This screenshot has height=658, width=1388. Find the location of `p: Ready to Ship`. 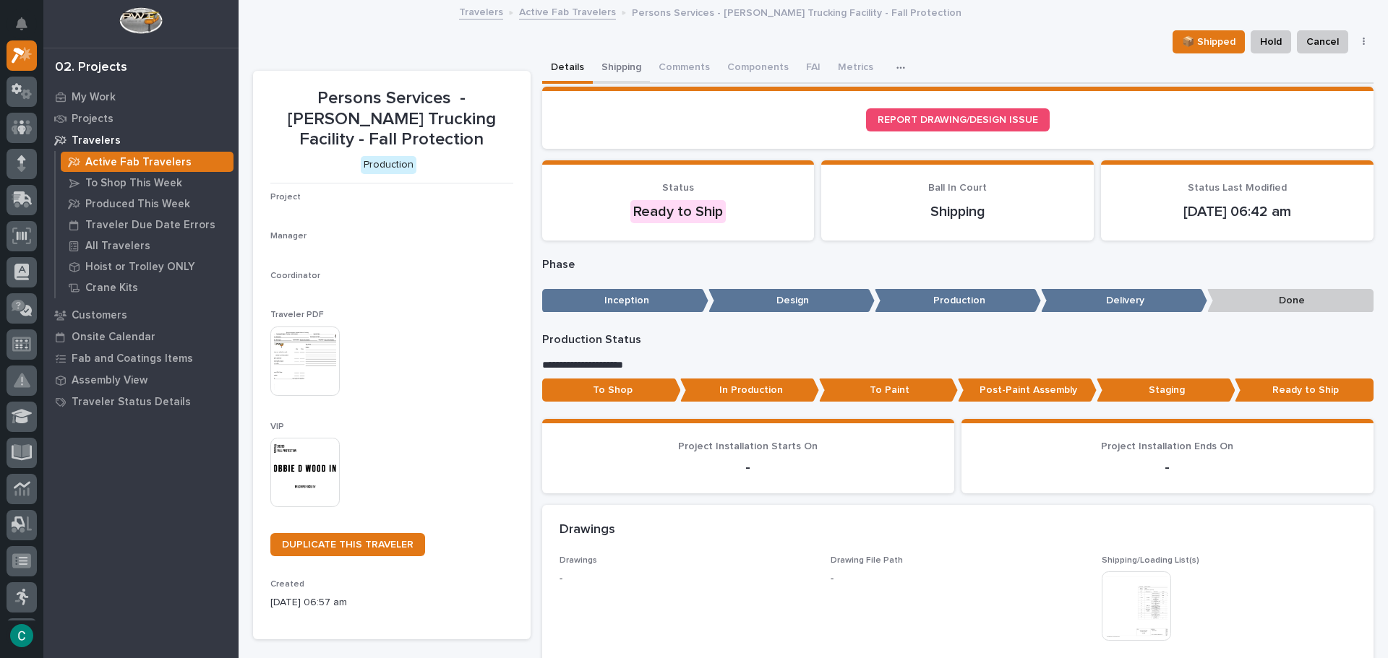

p: Ready to Ship is located at coordinates (1304, 390).